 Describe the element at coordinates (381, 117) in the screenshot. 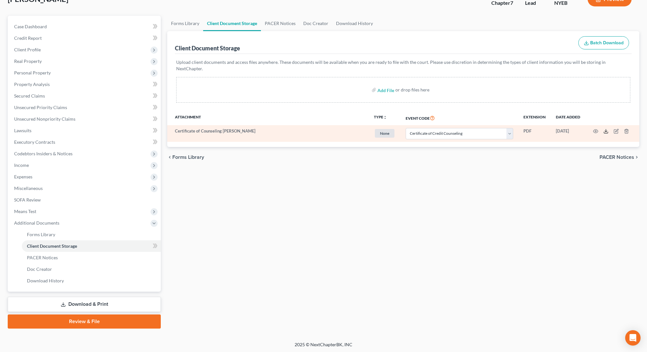

I see `button: TYPEunfold_more` at that location.